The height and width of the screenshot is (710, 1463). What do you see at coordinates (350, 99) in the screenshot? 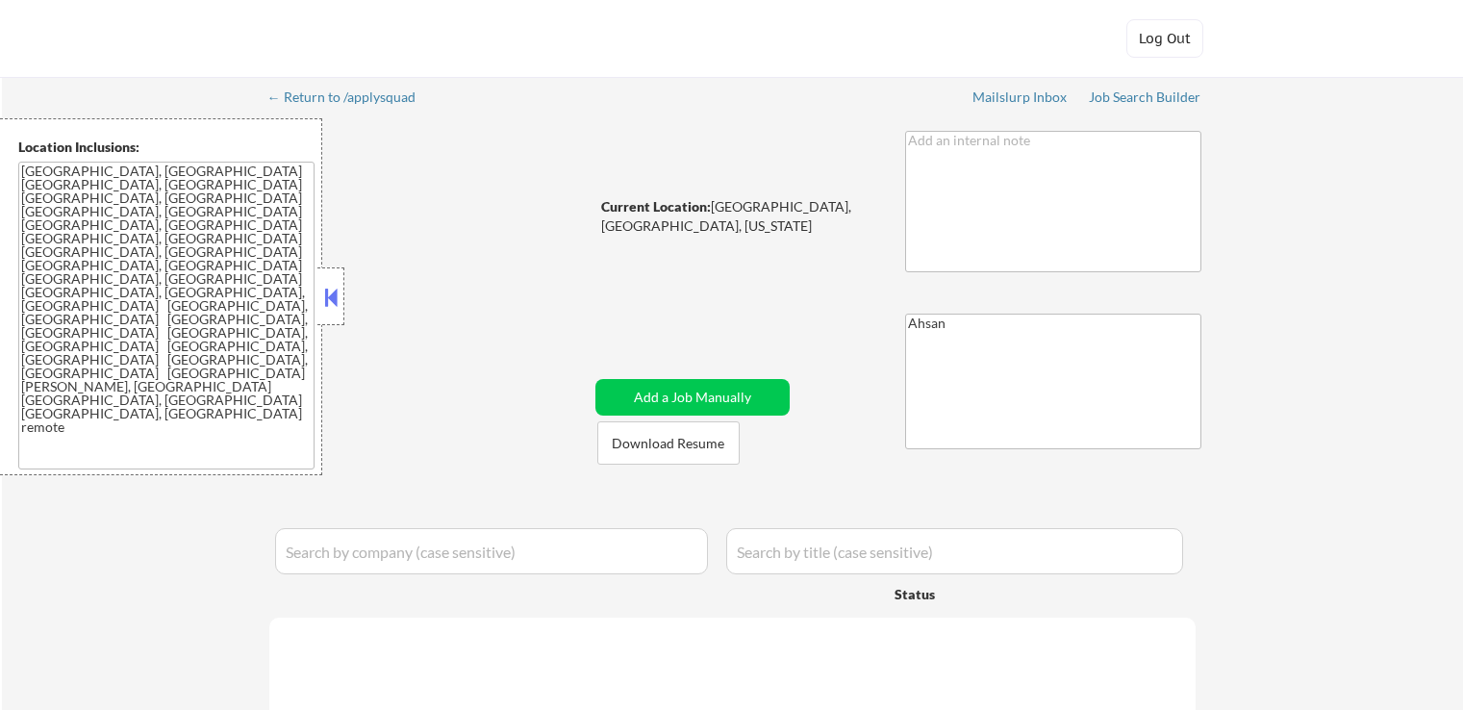
I see `a: ← Return to /applysquad` at bounding box center [350, 99].